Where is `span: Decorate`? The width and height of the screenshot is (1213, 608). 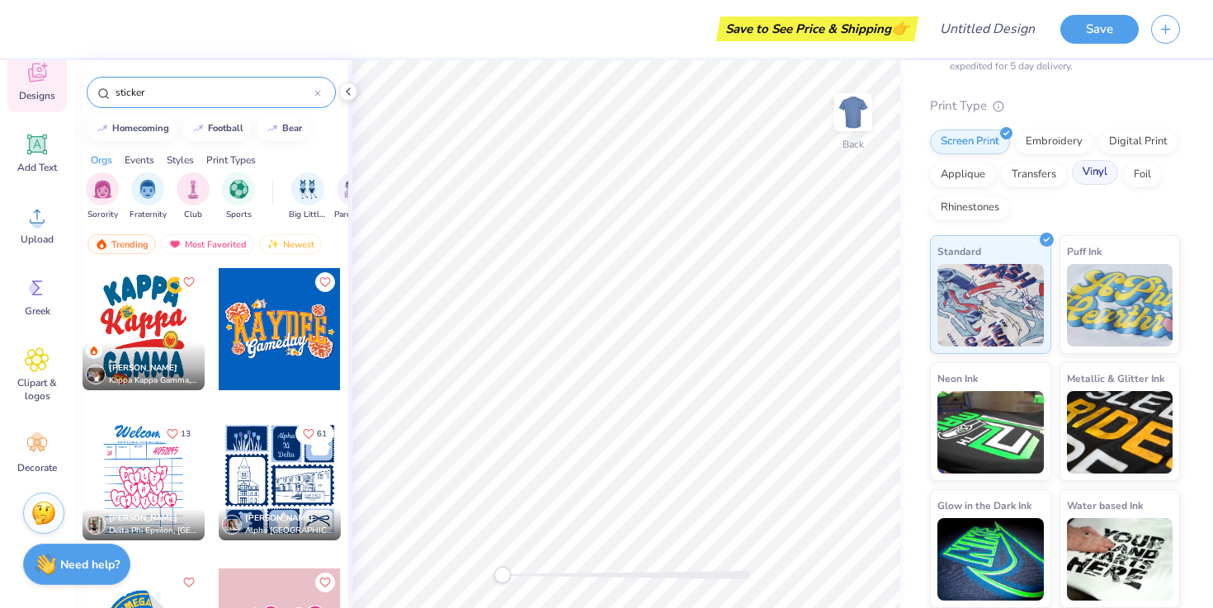
span: Decorate is located at coordinates (37, 468).